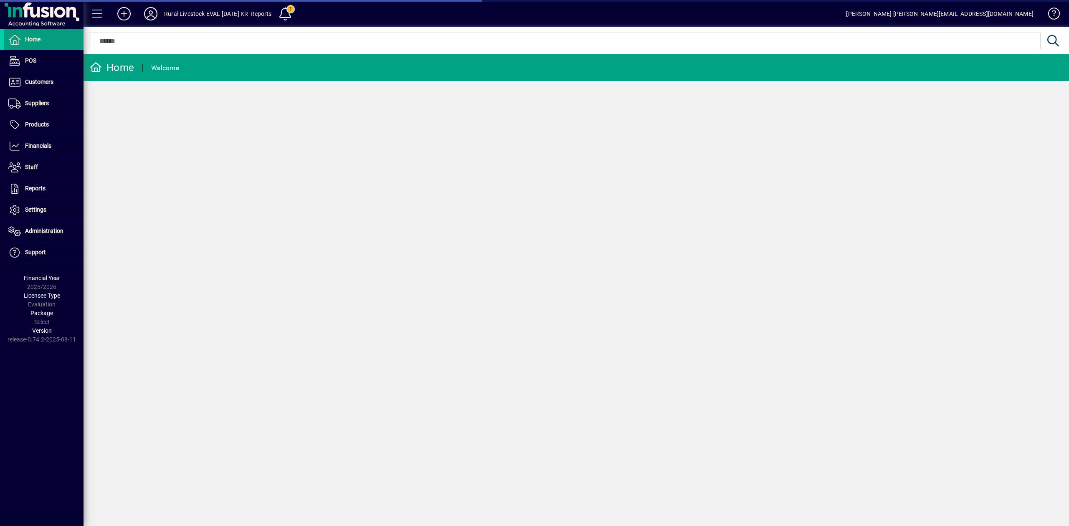 The width and height of the screenshot is (1069, 526). I want to click on span: Suppliers, so click(37, 103).